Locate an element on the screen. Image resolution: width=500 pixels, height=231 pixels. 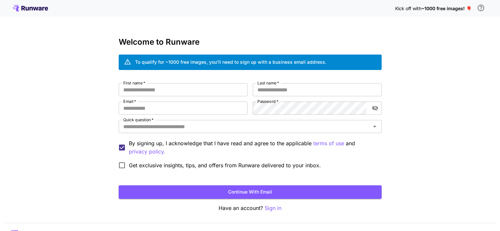
label: Quick question is located at coordinates (138, 120).